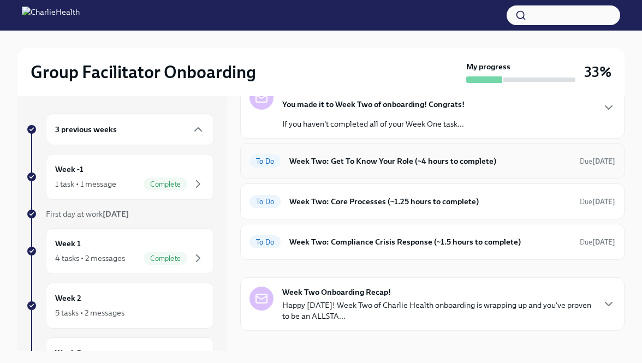 The width and height of the screenshot is (642, 363). I want to click on strong: My progress, so click(488, 67).